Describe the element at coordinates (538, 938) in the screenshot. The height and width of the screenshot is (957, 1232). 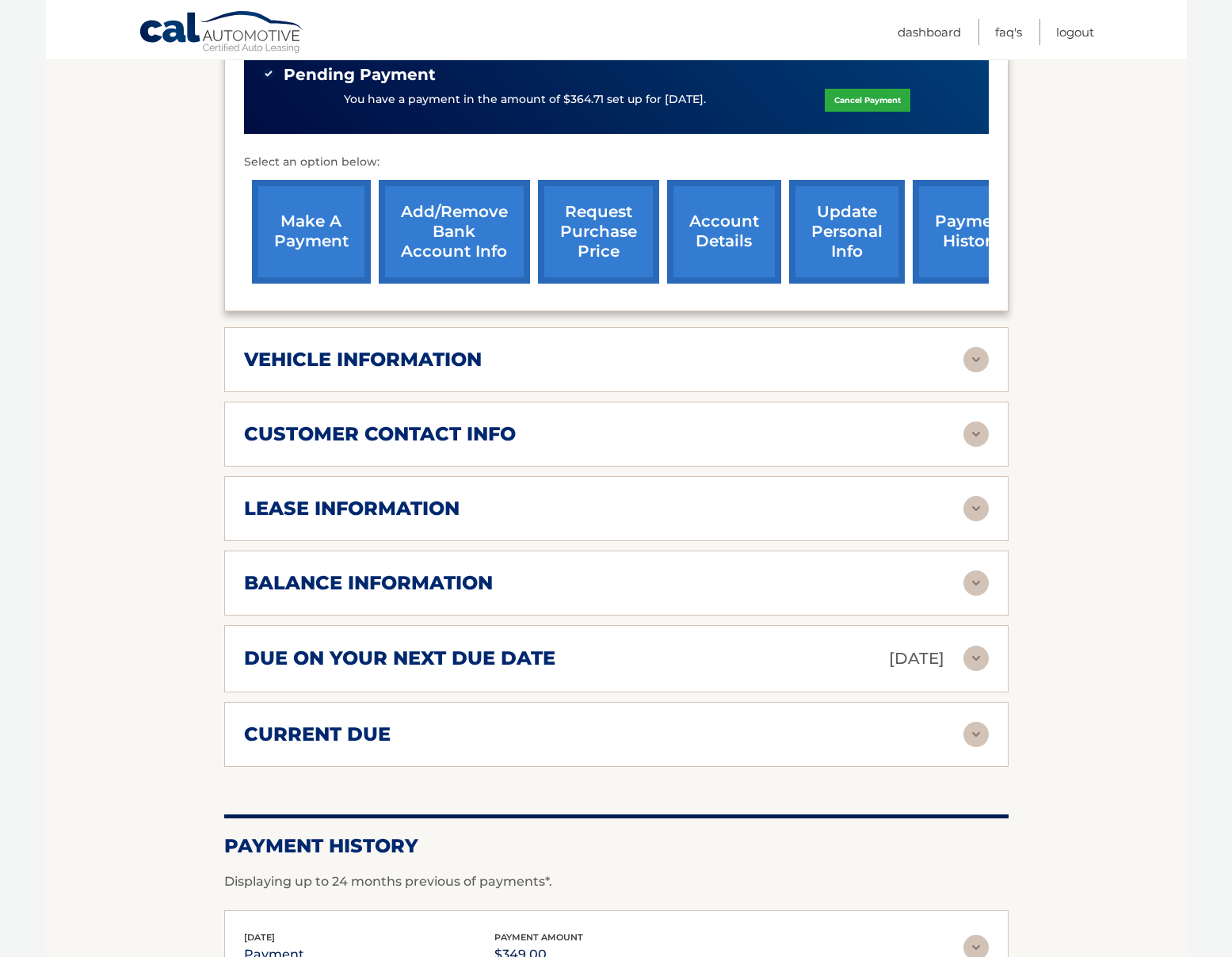
I see `span: payment amount` at that location.